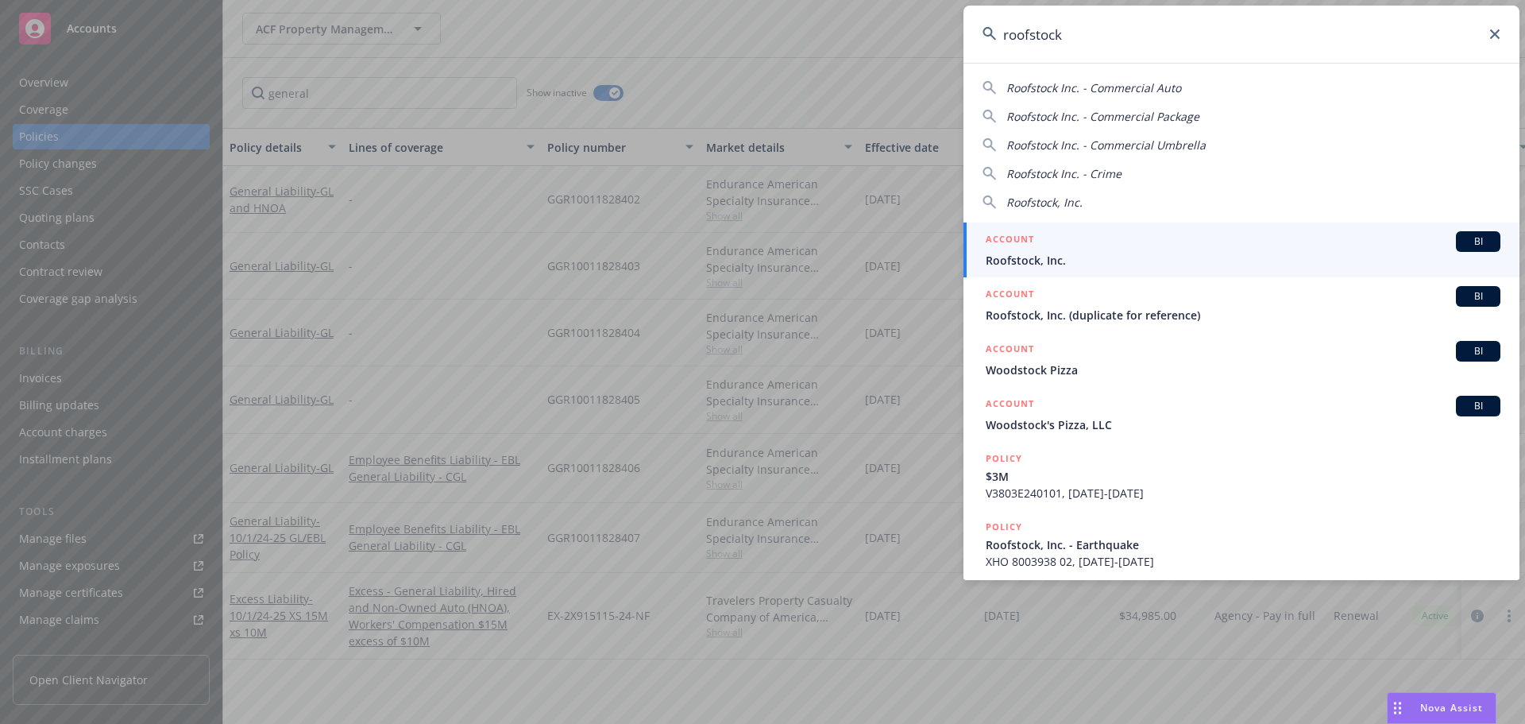 This screenshot has height=724, width=1525. I want to click on span: $3M, so click(1243, 476).